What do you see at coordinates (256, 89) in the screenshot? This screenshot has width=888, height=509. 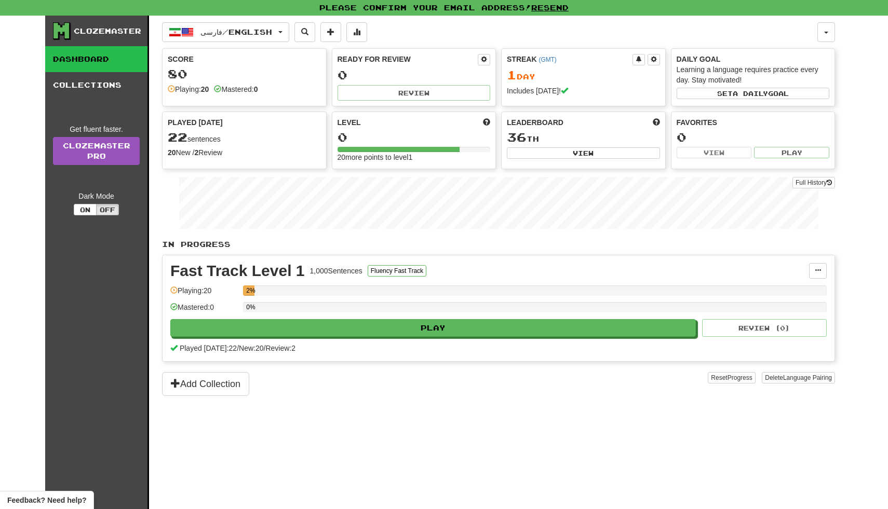 I see `strong: 0` at bounding box center [256, 89].